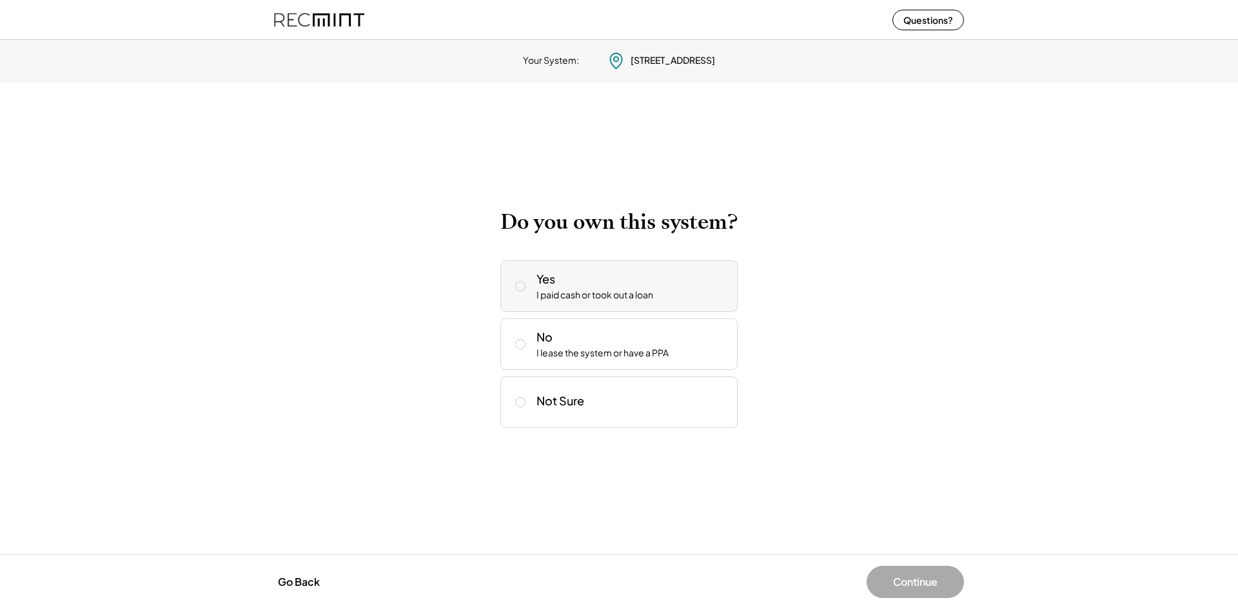  What do you see at coordinates (544, 336) in the screenshot?
I see `div: No` at bounding box center [544, 336].